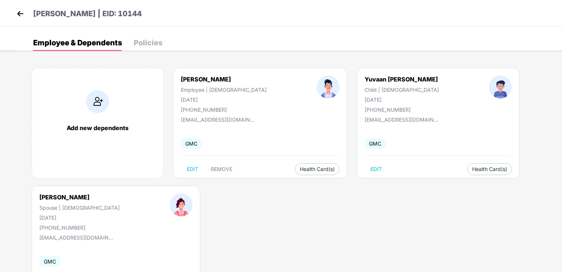 This screenshot has height=272, width=562. I want to click on div: Add new dependents, so click(98, 128).